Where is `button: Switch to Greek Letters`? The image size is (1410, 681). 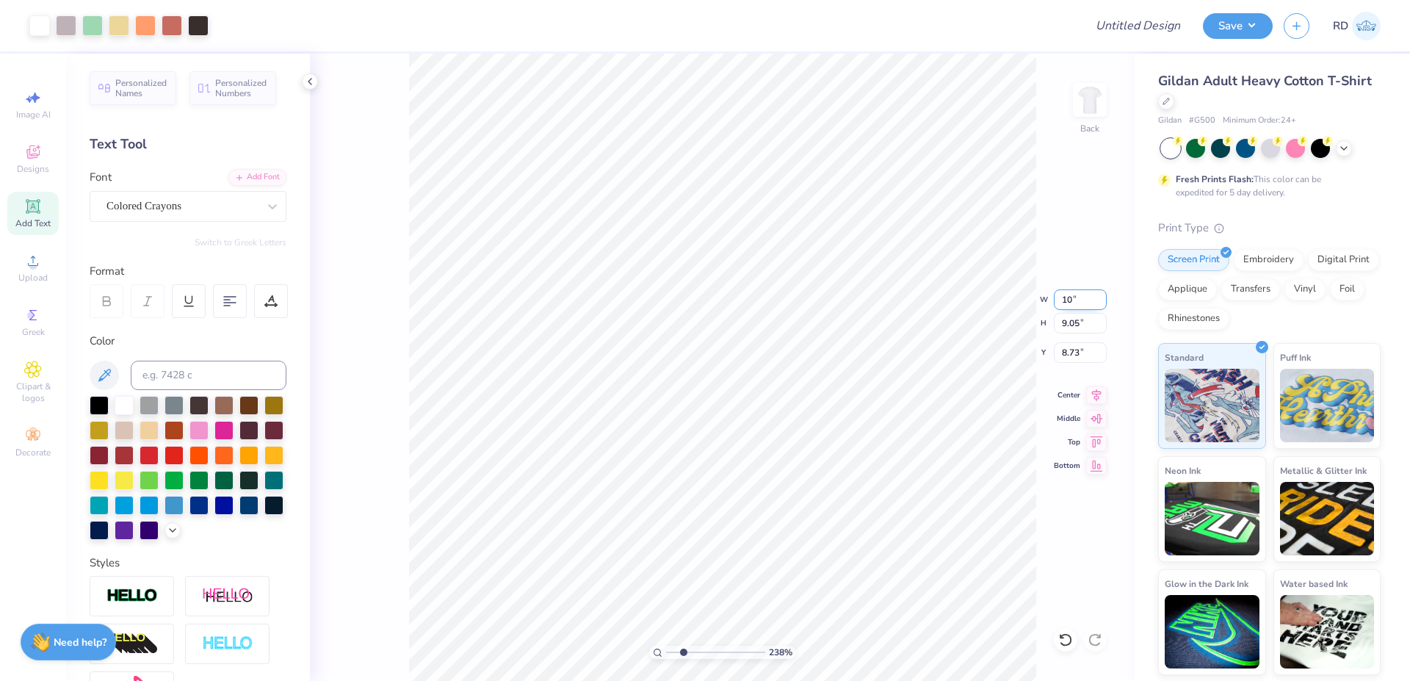 button: Switch to Greek Letters is located at coordinates (240, 242).